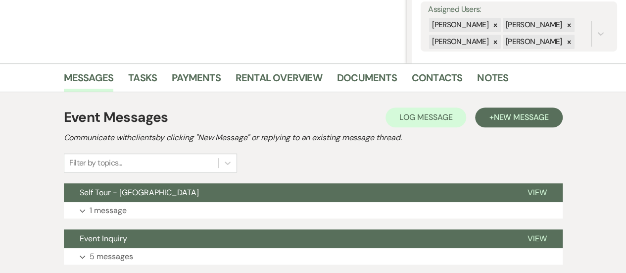  Describe the element at coordinates (367, 81) in the screenshot. I see `a: Documents` at that location.